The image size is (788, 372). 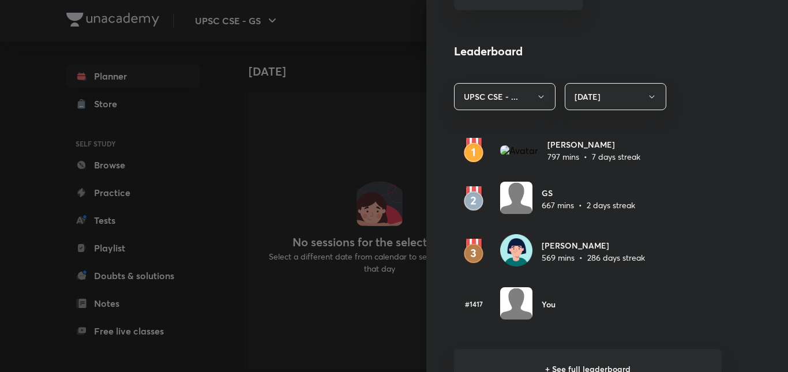 What do you see at coordinates (474, 151) in the screenshot?
I see `img: rank1.svg` at bounding box center [474, 151].